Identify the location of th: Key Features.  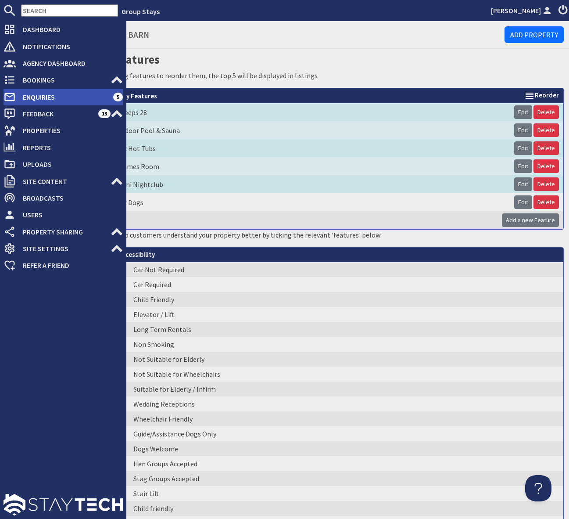
(312, 96).